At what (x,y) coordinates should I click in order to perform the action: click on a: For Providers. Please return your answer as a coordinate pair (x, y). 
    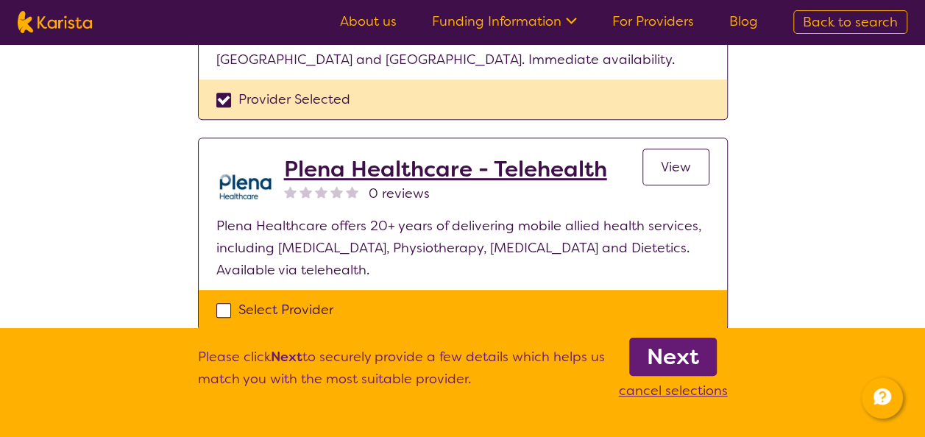
    Looking at the image, I should click on (653, 21).